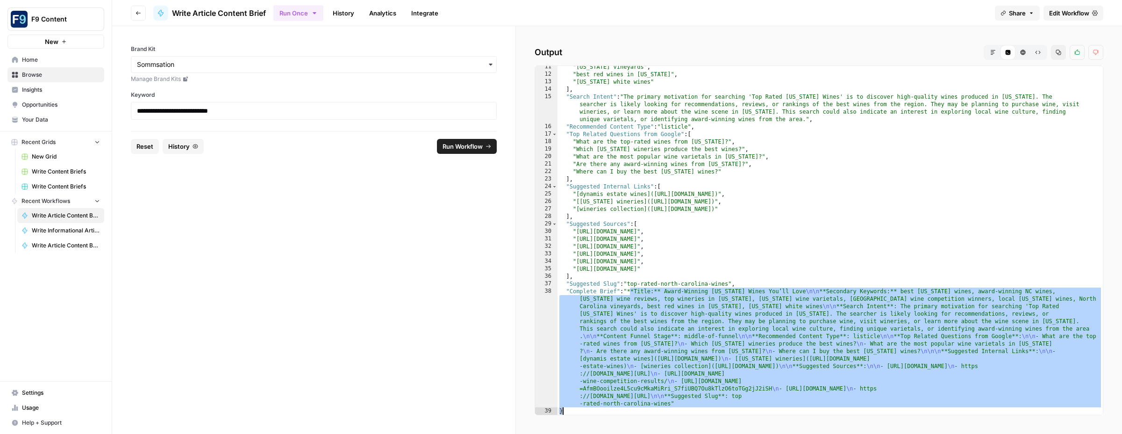  Describe the element at coordinates (56, 19) in the screenshot. I see `button: Workspace: F9 Content` at that location.